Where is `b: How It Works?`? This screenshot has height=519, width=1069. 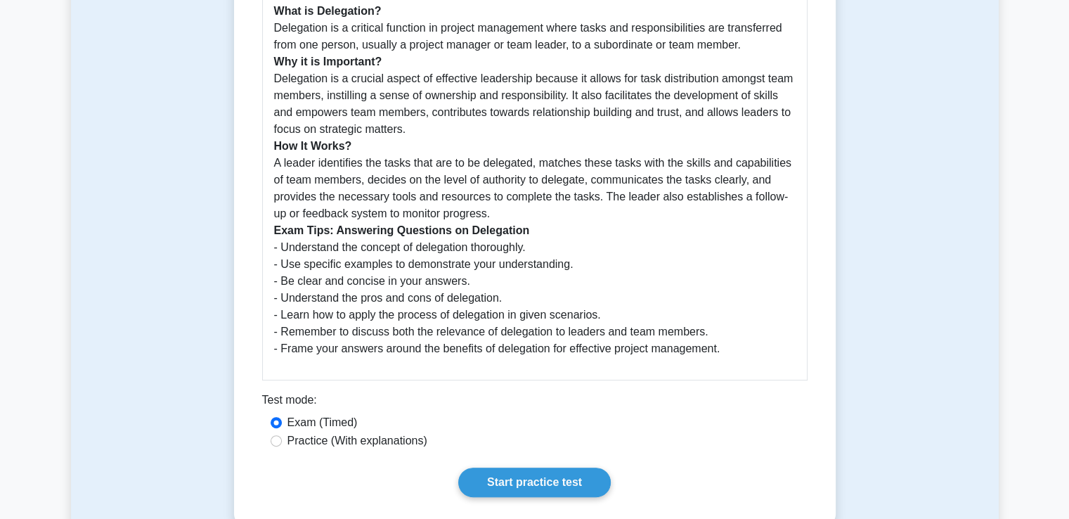
b: How It Works? is located at coordinates (313, 145).